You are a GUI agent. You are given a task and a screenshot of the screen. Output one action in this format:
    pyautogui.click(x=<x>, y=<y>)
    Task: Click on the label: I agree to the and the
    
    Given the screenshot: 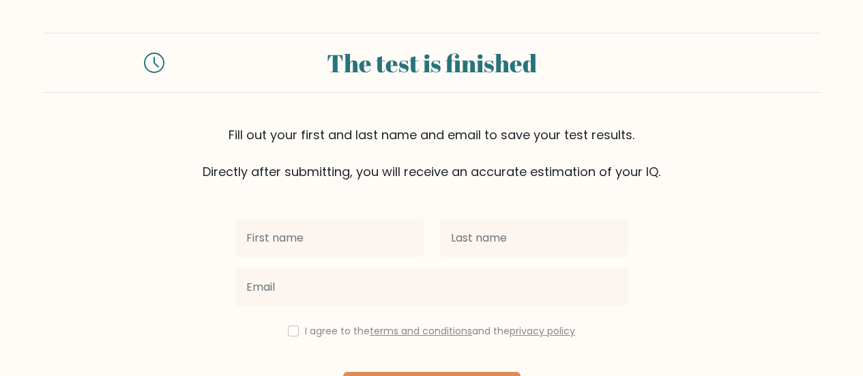 What is the action you would take?
    pyautogui.click(x=440, y=331)
    